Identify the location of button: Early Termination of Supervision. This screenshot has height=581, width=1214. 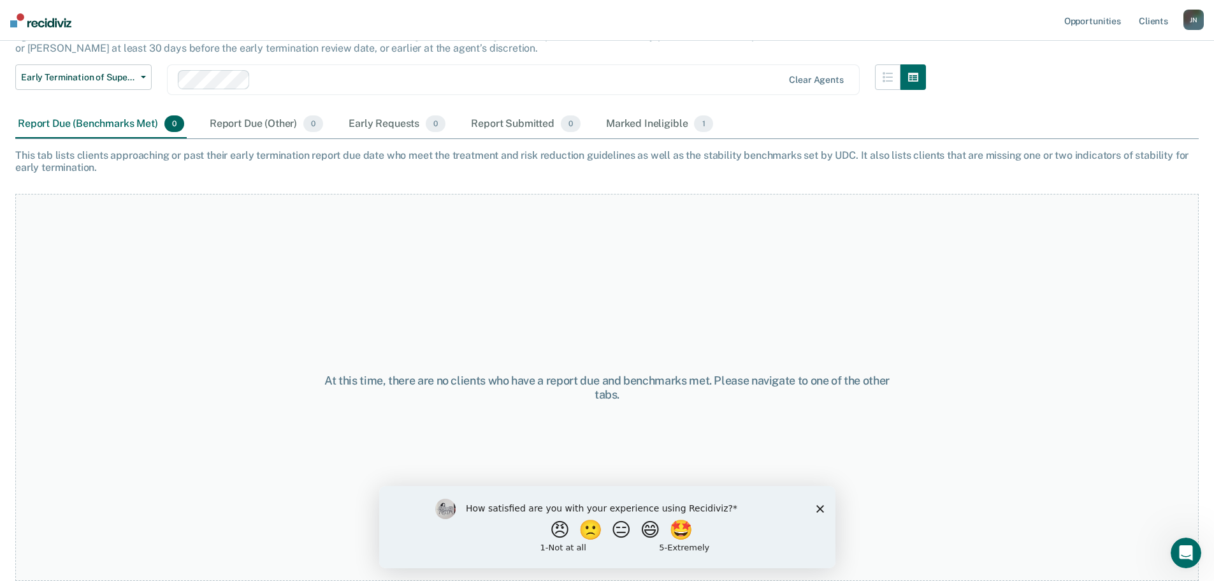
(83, 77).